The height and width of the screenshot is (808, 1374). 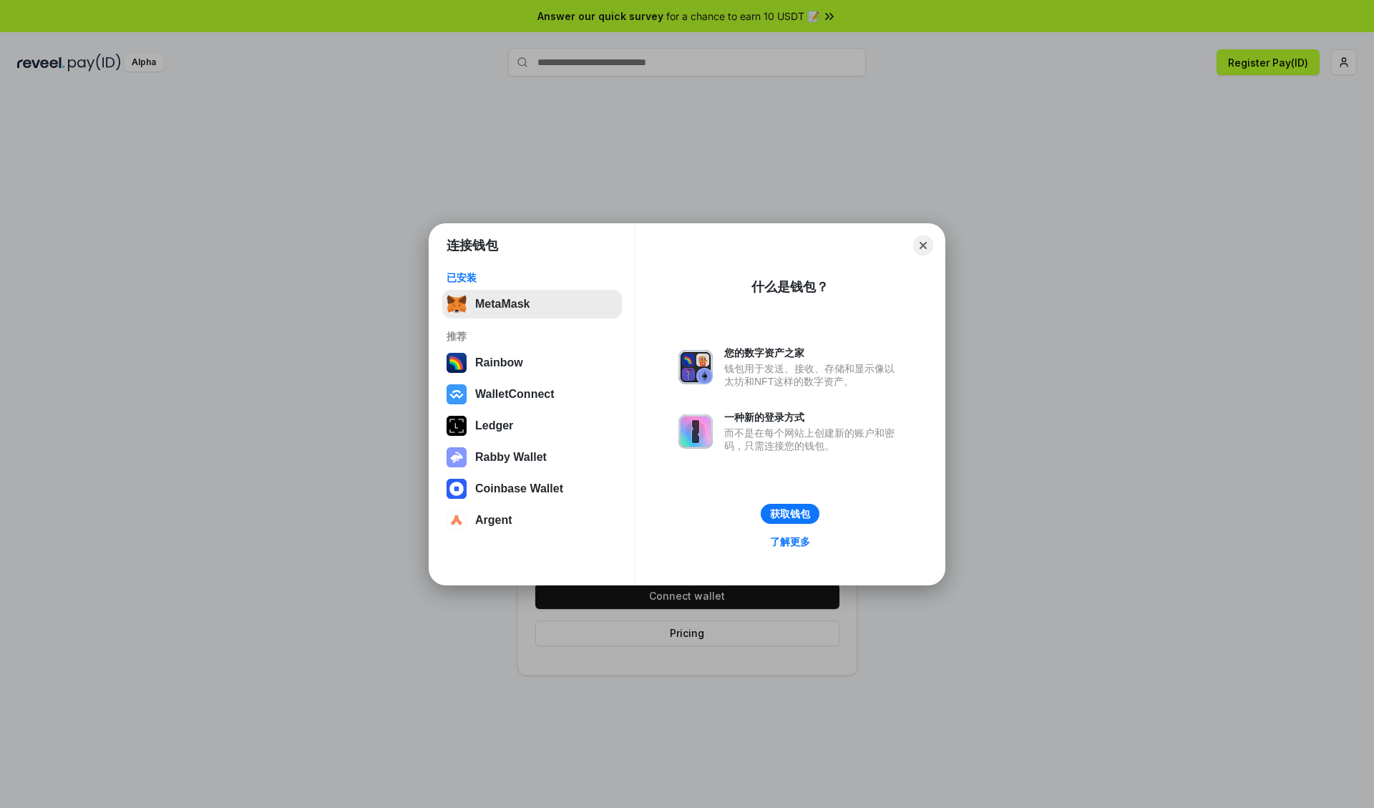 What do you see at coordinates (813, 417) in the screenshot?
I see `div: 一种新的登录方式` at bounding box center [813, 417].